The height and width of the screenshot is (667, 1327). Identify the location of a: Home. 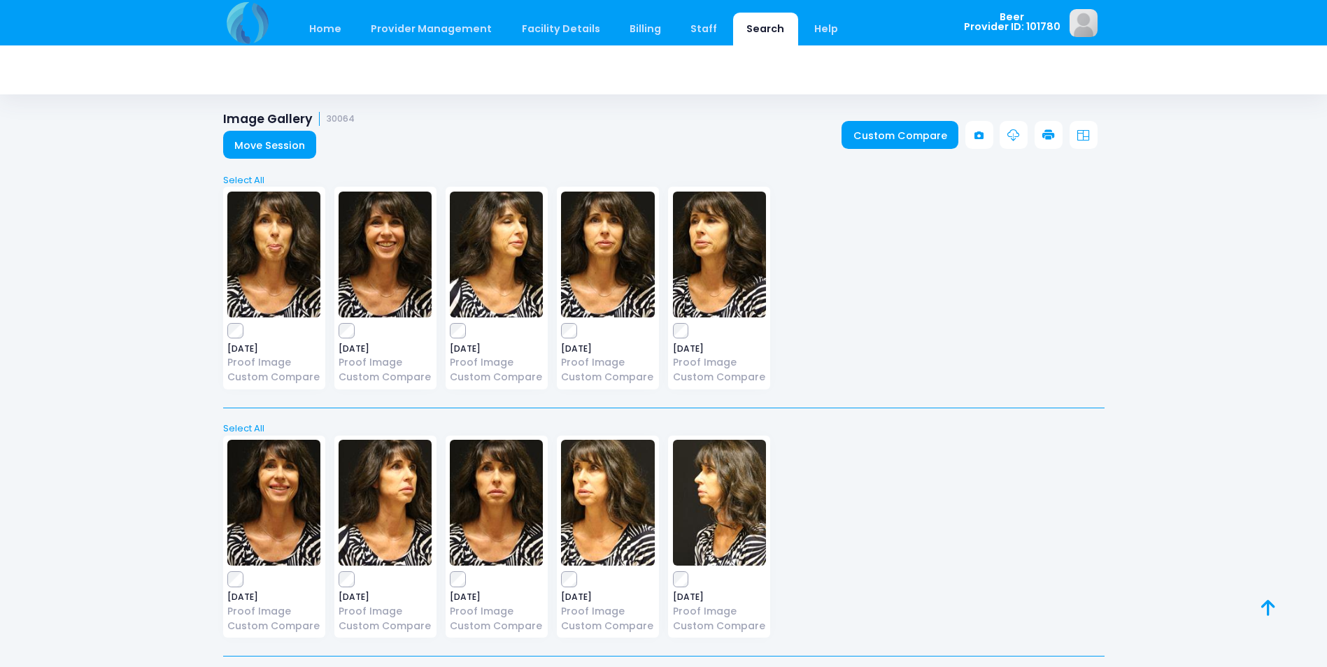
(325, 29).